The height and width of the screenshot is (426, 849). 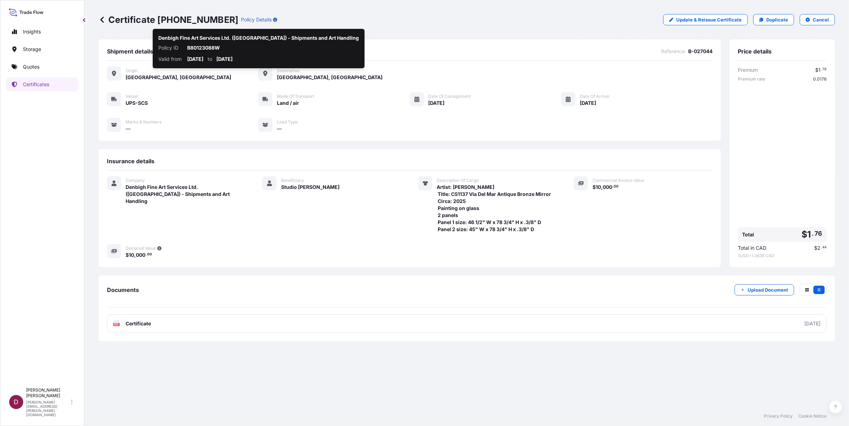 What do you see at coordinates (773, 20) in the screenshot?
I see `a: Duplicate` at bounding box center [773, 20].